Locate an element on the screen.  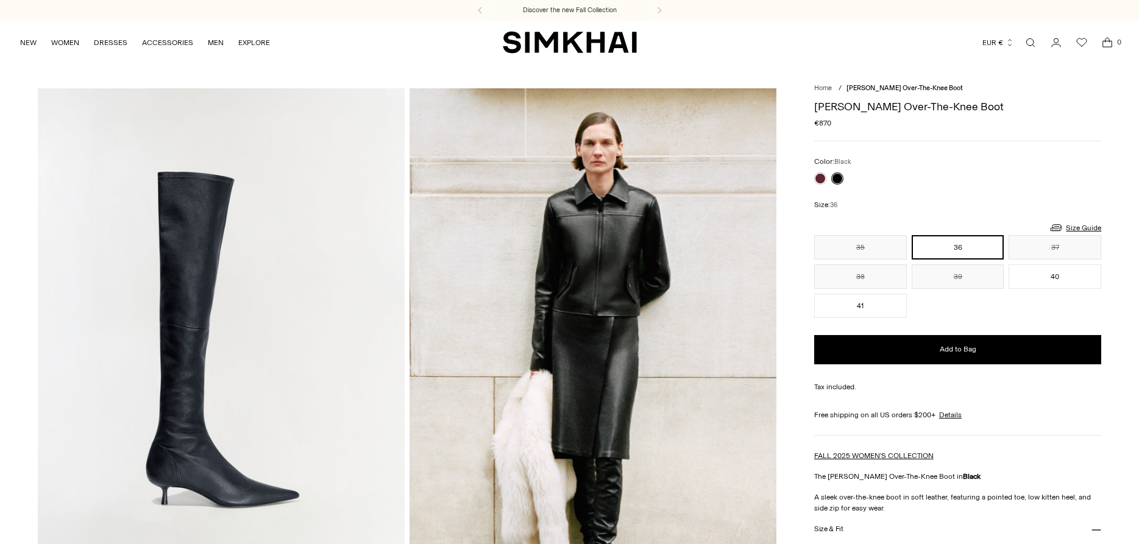
a: MEN is located at coordinates (216, 43).